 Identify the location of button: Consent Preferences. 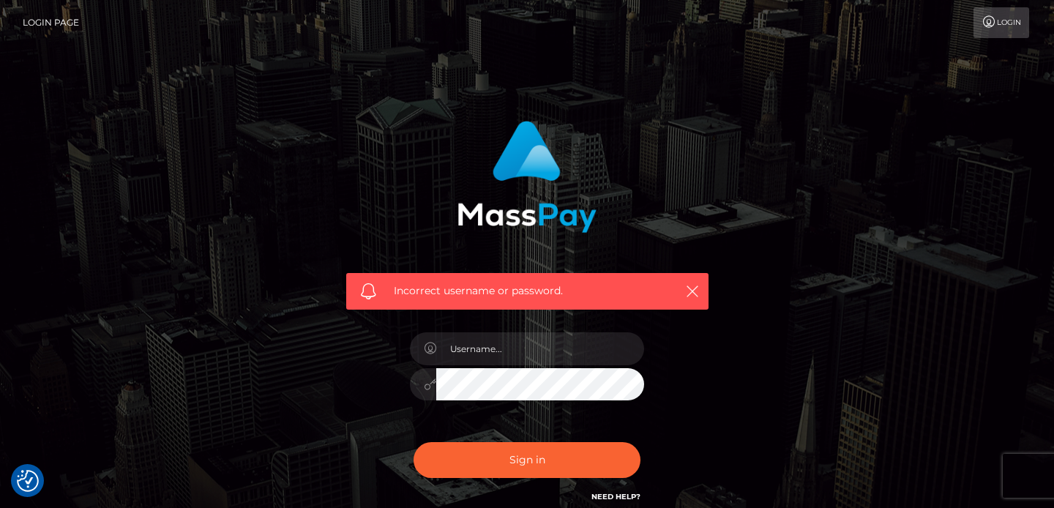
(28, 481).